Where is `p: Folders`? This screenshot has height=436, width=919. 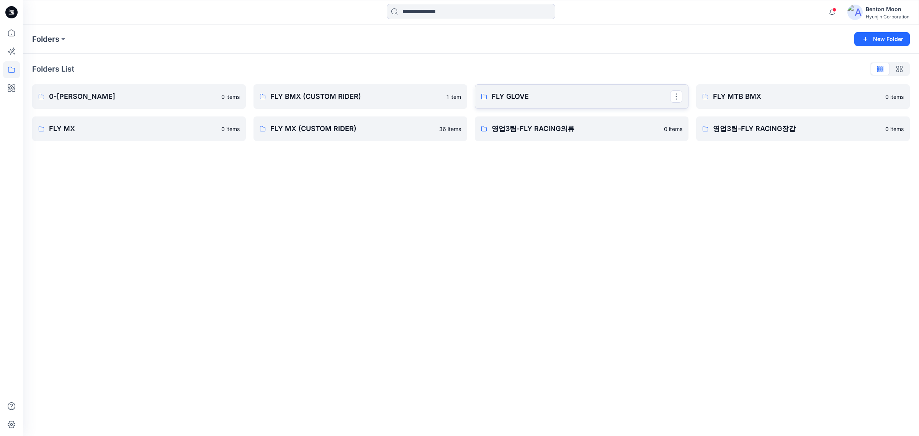 p: Folders is located at coordinates (46, 39).